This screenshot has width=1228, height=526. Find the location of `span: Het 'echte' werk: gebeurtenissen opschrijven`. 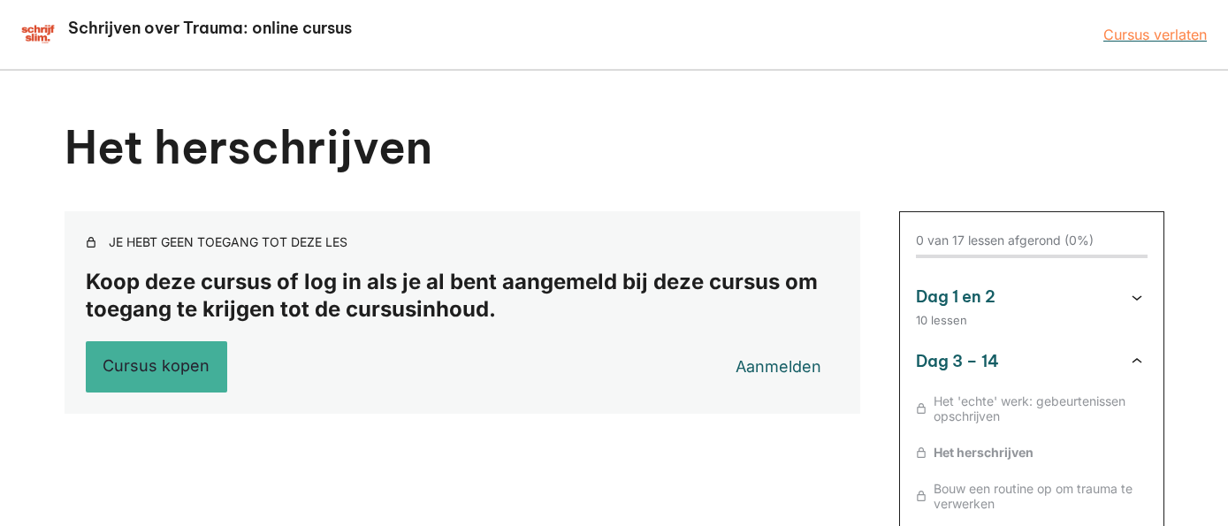

span: Het 'echte' werk: gebeurtenissen opschrijven is located at coordinates (1037, 408).